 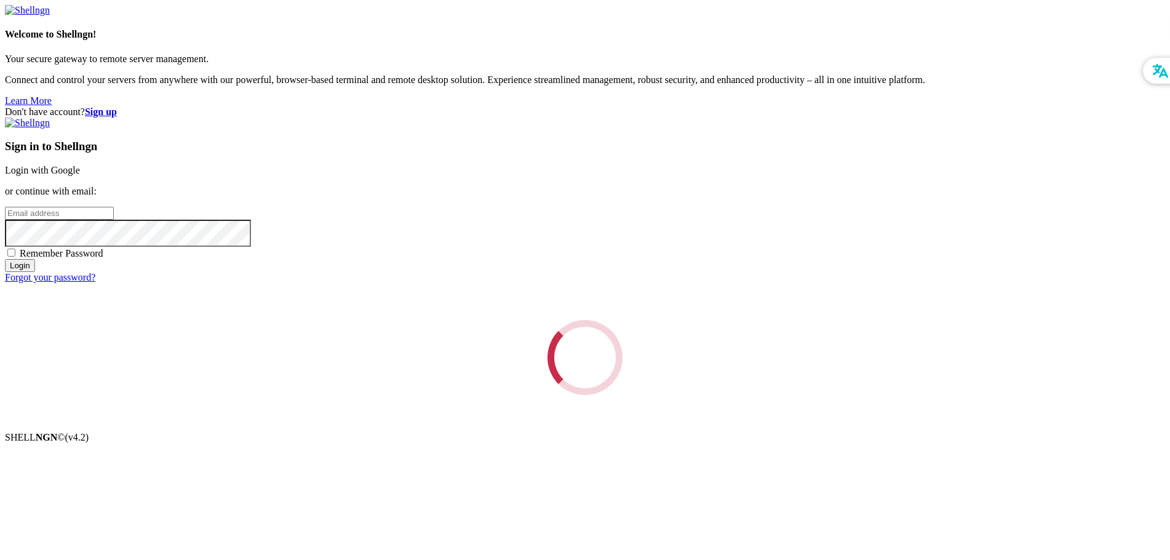 What do you see at coordinates (101, 111) in the screenshot?
I see `strong: Sign up` at bounding box center [101, 111].